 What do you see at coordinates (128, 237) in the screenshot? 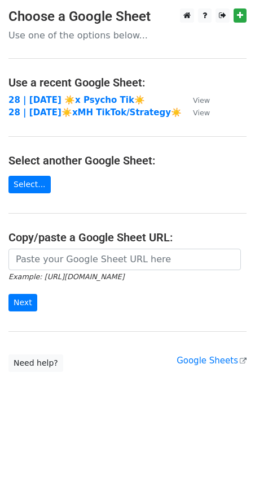
I see `h4: Copy/paste a Google Sheet URL:` at bounding box center [128, 237].